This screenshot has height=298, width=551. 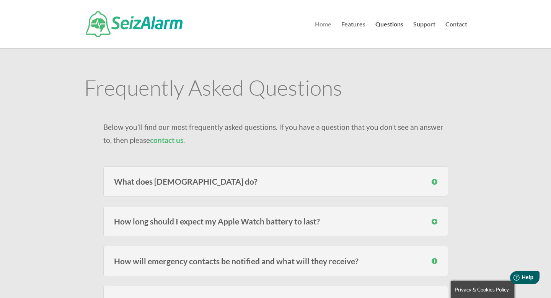 I want to click on h3: How long should I expect my Apple Watch battery to last?, so click(x=276, y=221).